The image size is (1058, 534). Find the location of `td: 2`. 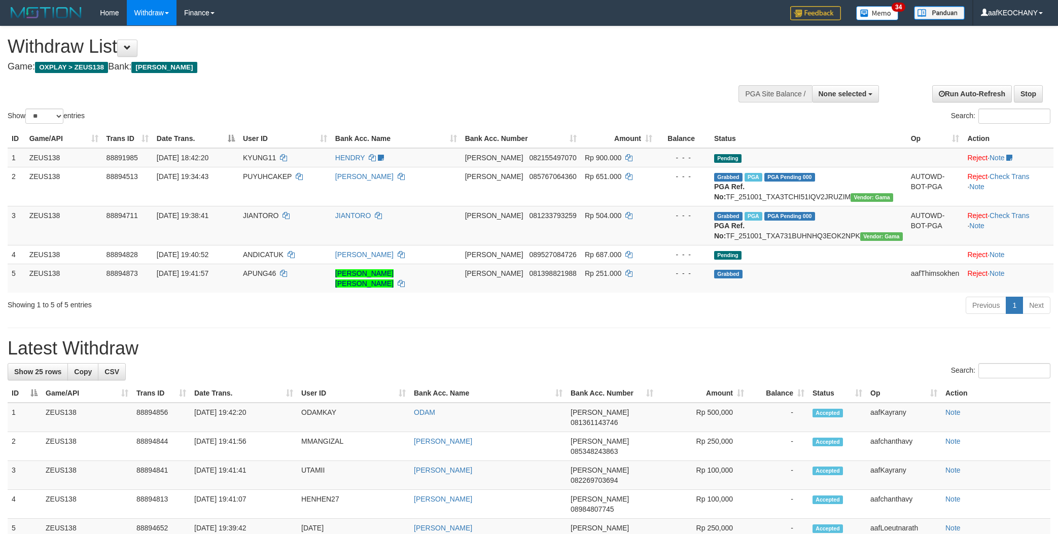

td: 2 is located at coordinates (16, 186).